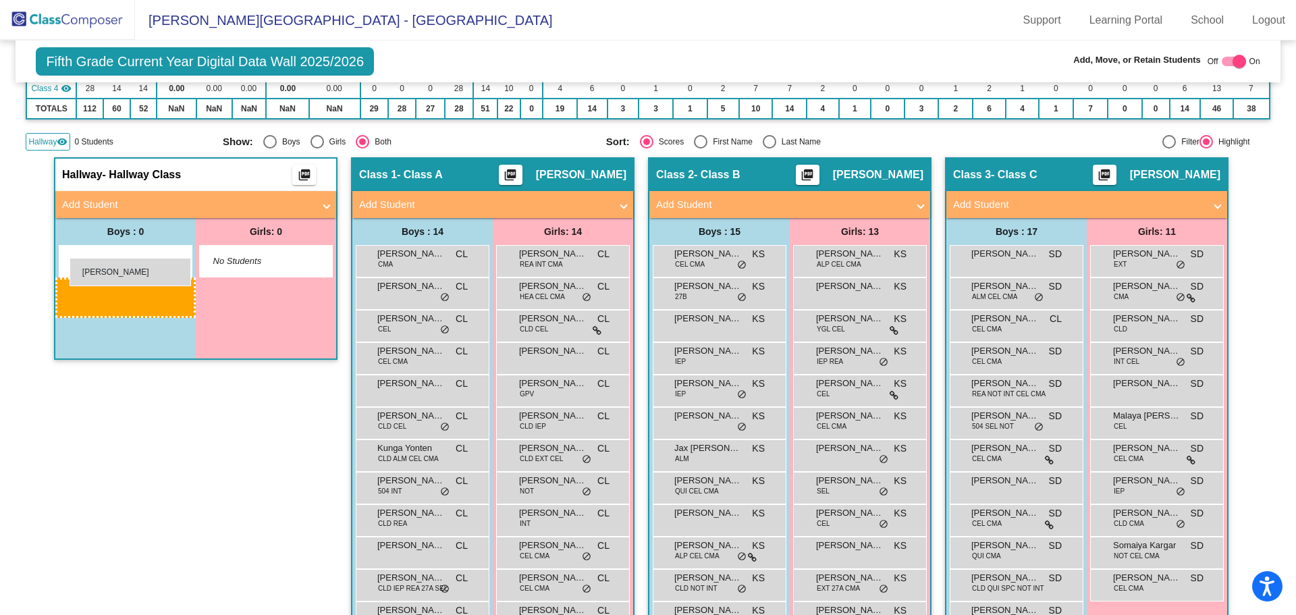 The image size is (1296, 615). Describe the element at coordinates (994, 296) in the screenshot. I see `span: ALM CEL CMA` at that location.